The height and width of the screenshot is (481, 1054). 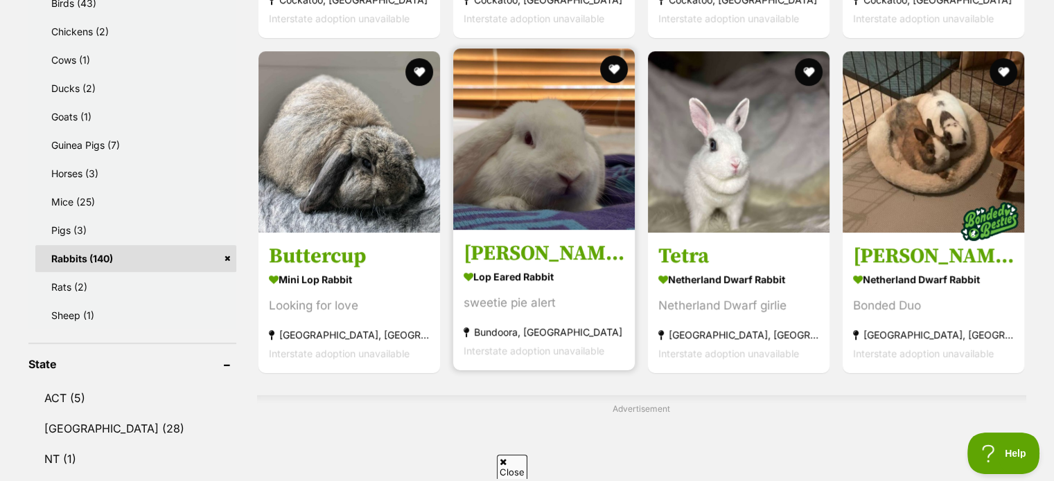 What do you see at coordinates (544, 303) in the screenshot?
I see `div: sweetie pie alert` at bounding box center [544, 303].